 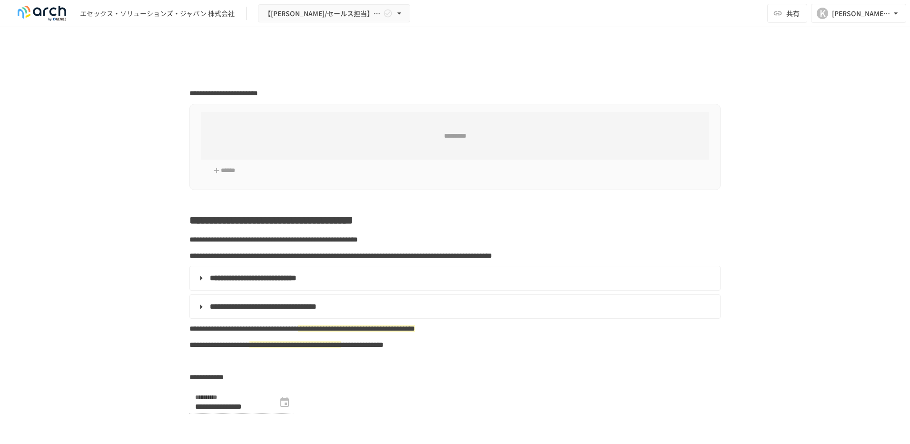 What do you see at coordinates (157, 13) in the screenshot?
I see `div: エセックス・ソリューションズ・ジャパン 株式会社` at bounding box center [157, 13].